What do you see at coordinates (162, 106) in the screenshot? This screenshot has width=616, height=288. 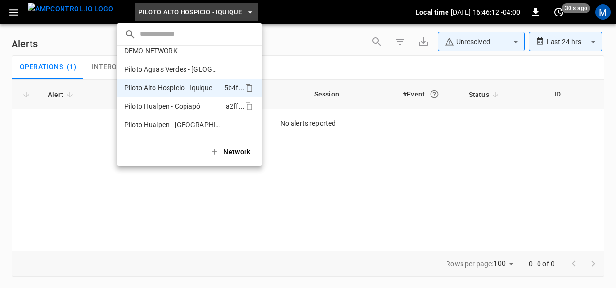 I see `p: Piloto Hualpen - Copiapó` at bounding box center [162, 106].